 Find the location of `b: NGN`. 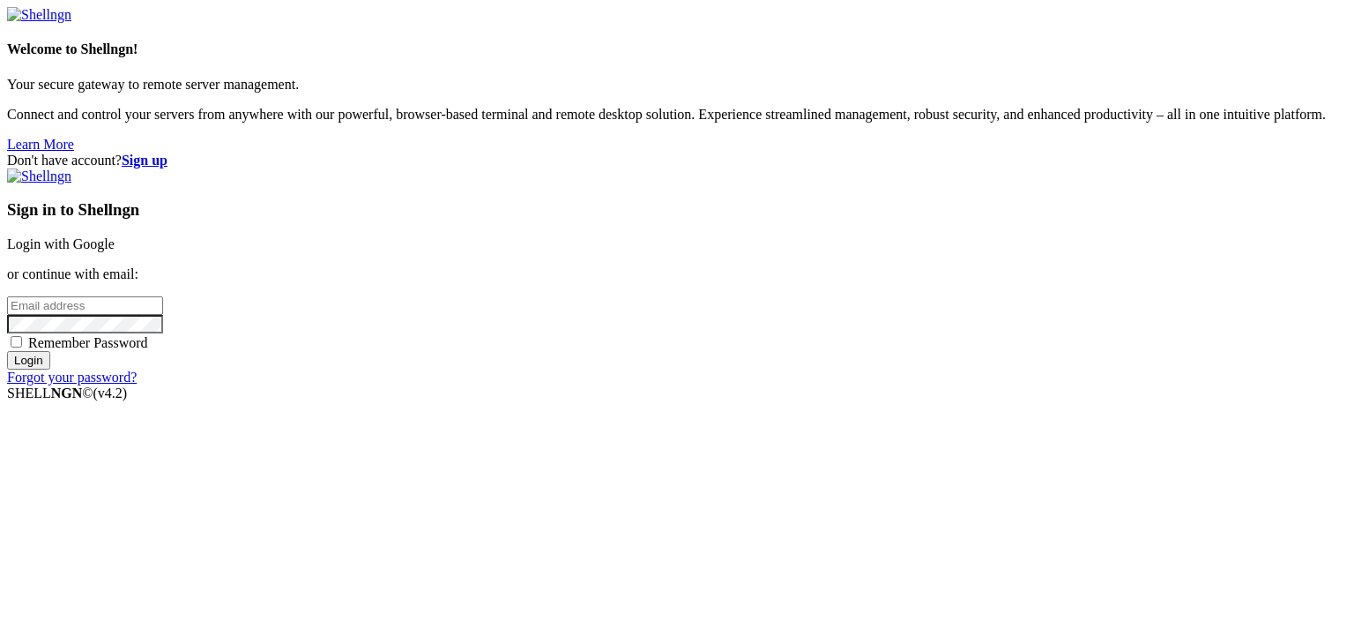

b: NGN is located at coordinates (67, 392).